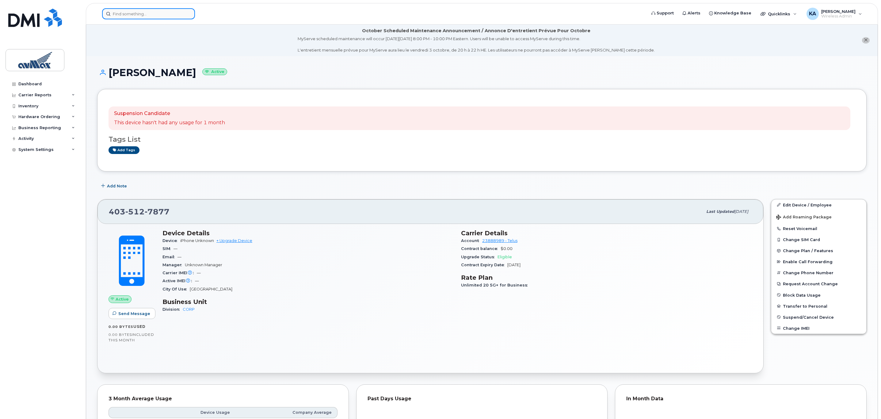 The image size is (881, 419). Describe the element at coordinates (819, 317) in the screenshot. I see `button: Suspend/Cancel Device` at that location.